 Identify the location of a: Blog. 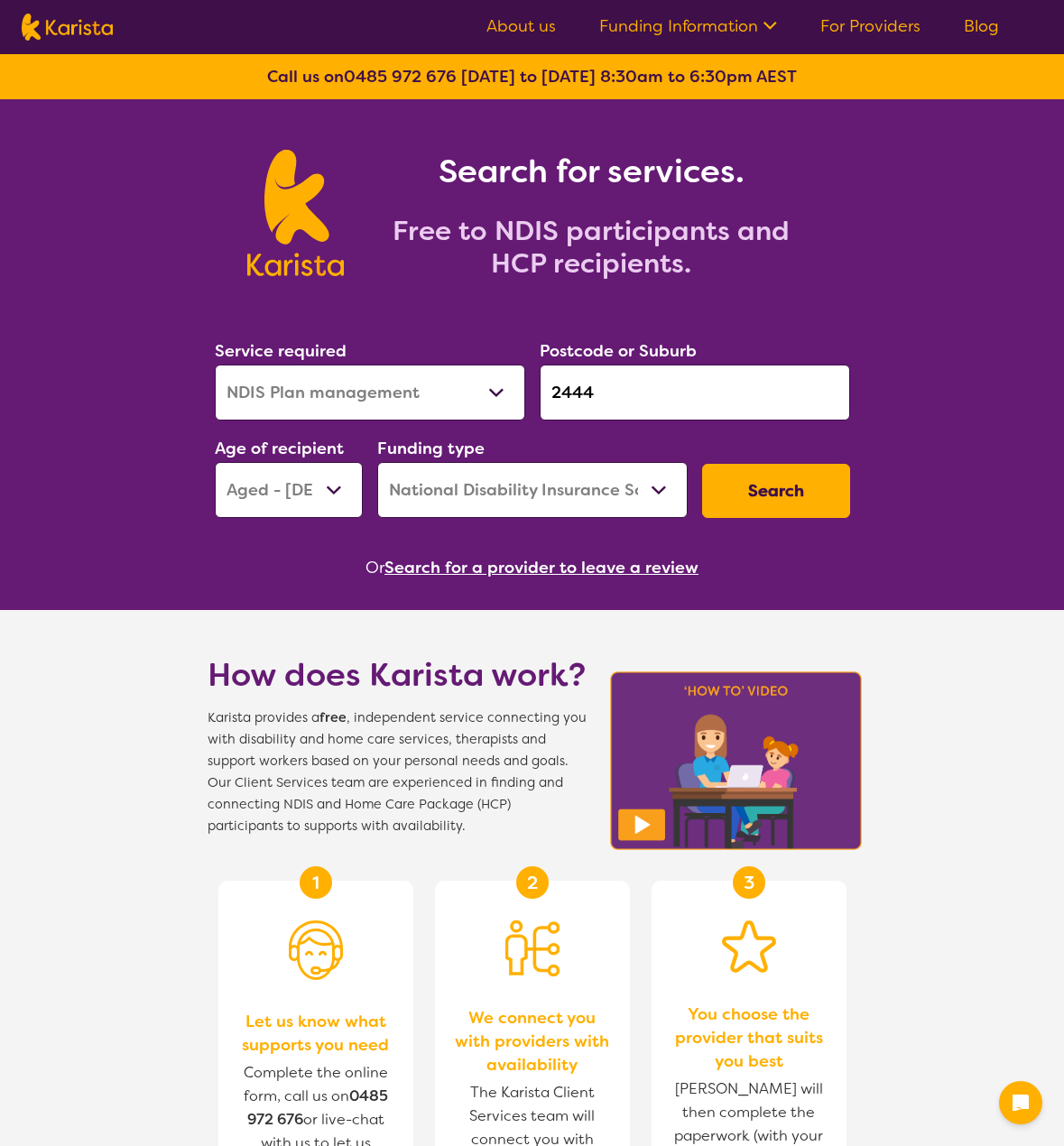
(981, 26).